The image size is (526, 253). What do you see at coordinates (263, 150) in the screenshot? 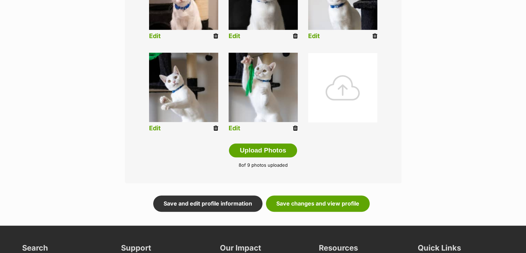
I see `button: Upload Photos` at bounding box center [263, 150].